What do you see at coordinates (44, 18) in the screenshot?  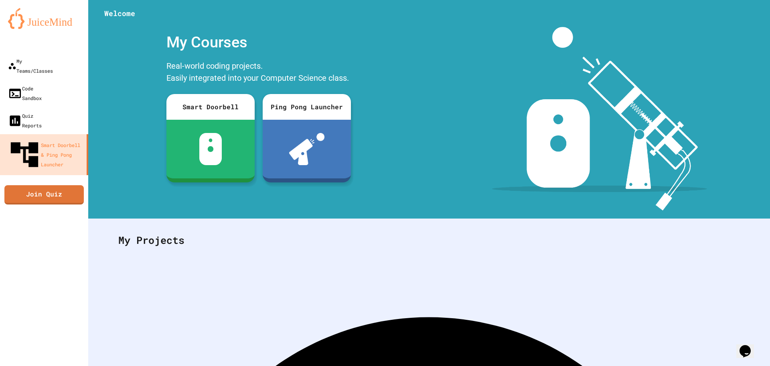 I see `img: logo-orange.svg` at bounding box center [44, 18].